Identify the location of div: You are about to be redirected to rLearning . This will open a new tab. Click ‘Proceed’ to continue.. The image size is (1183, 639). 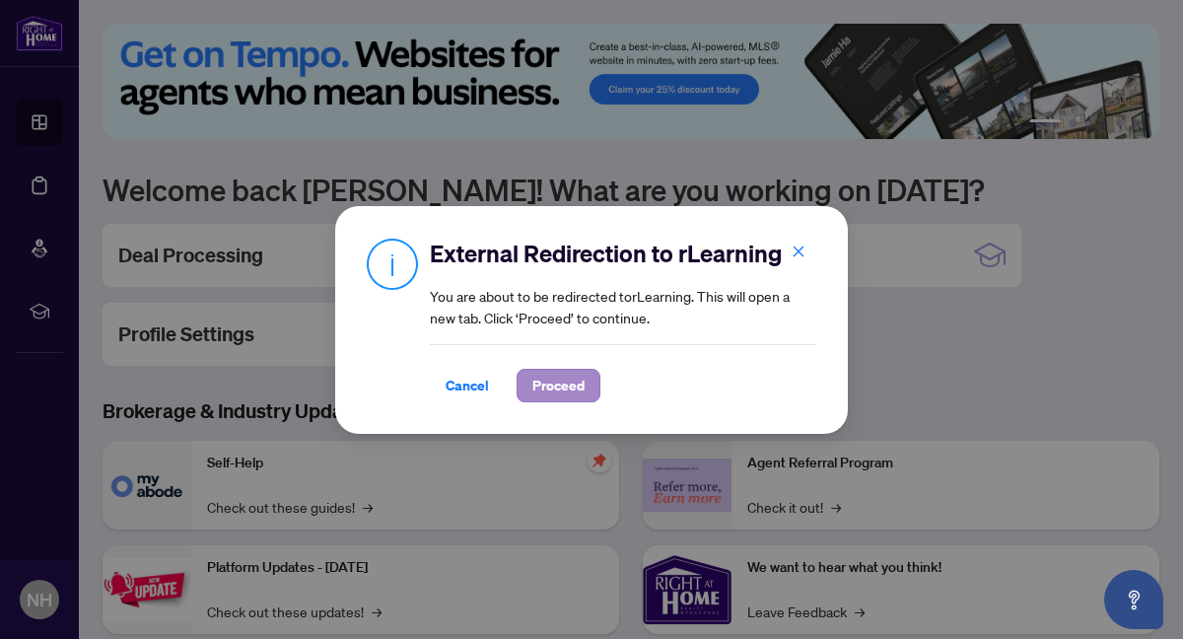
(623, 319).